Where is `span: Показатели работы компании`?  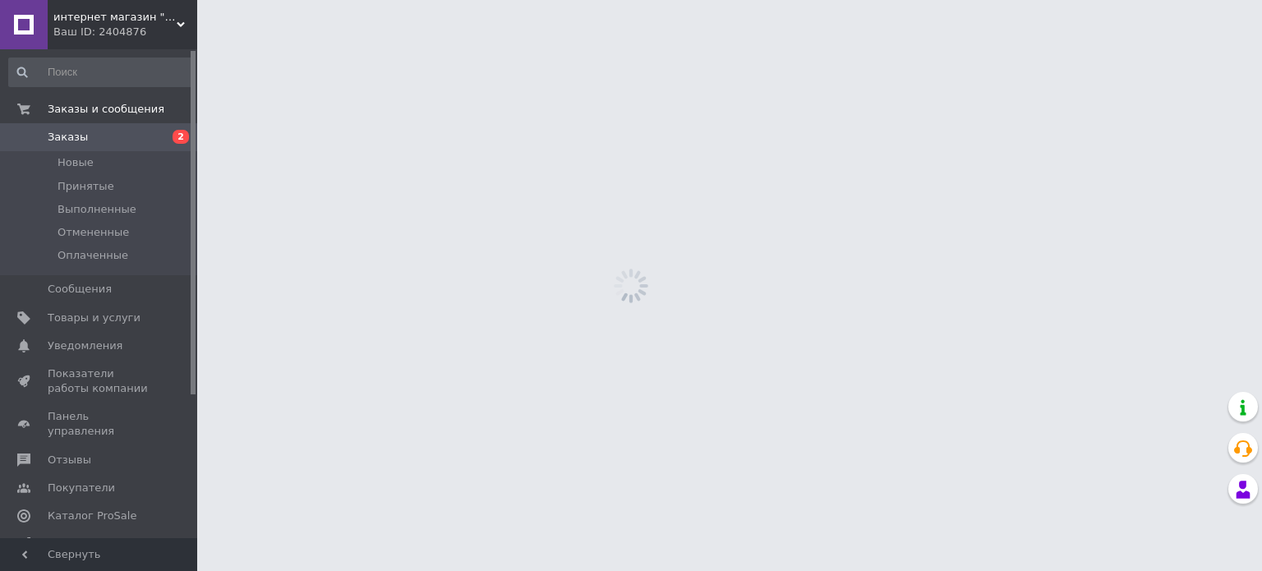
span: Показатели работы компании is located at coordinates (99, 381).